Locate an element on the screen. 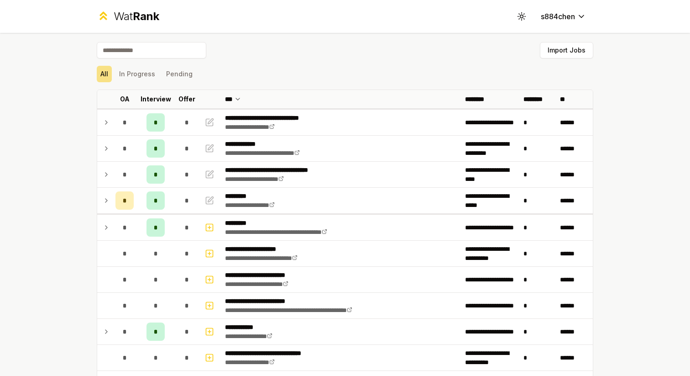  button: Import Jobs is located at coordinates (566, 50).